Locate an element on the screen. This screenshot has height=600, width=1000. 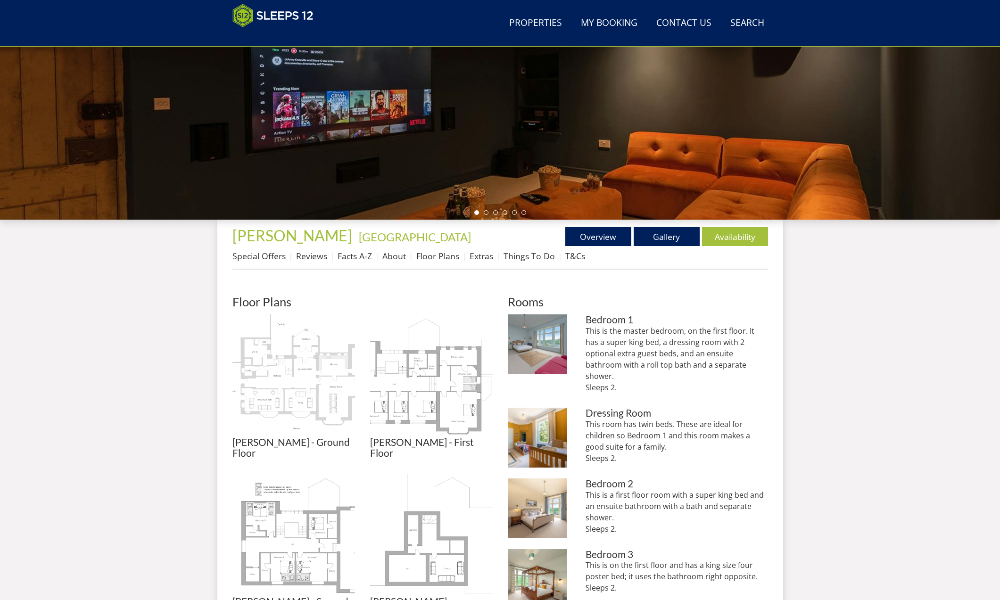
a: Overview is located at coordinates (598, 237).